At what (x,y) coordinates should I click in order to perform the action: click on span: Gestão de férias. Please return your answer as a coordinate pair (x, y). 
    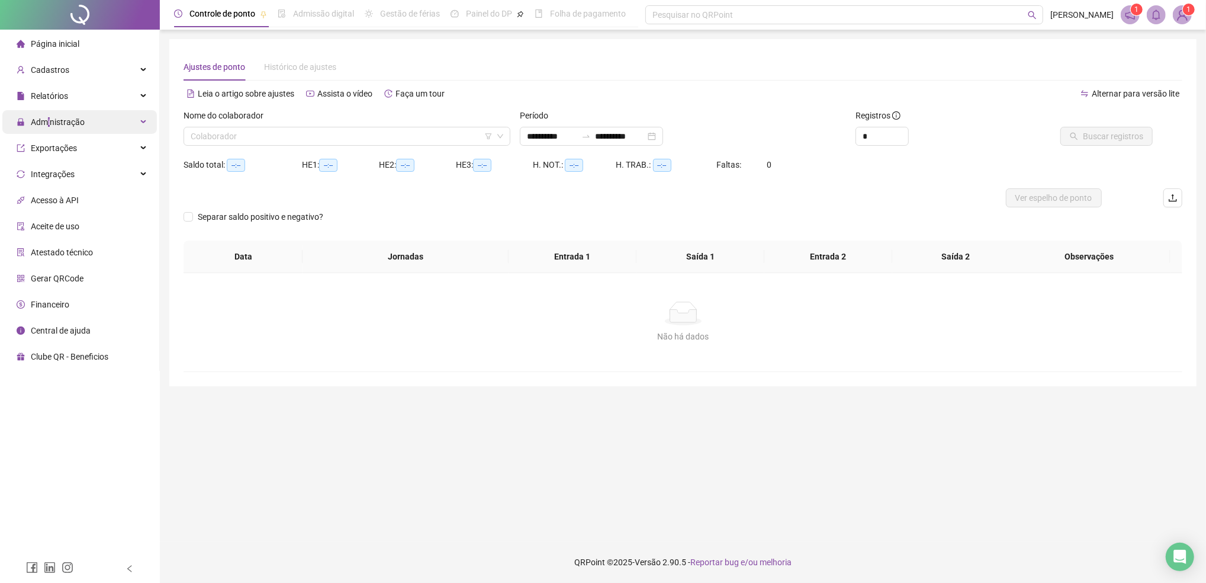
    Looking at the image, I should click on (410, 14).